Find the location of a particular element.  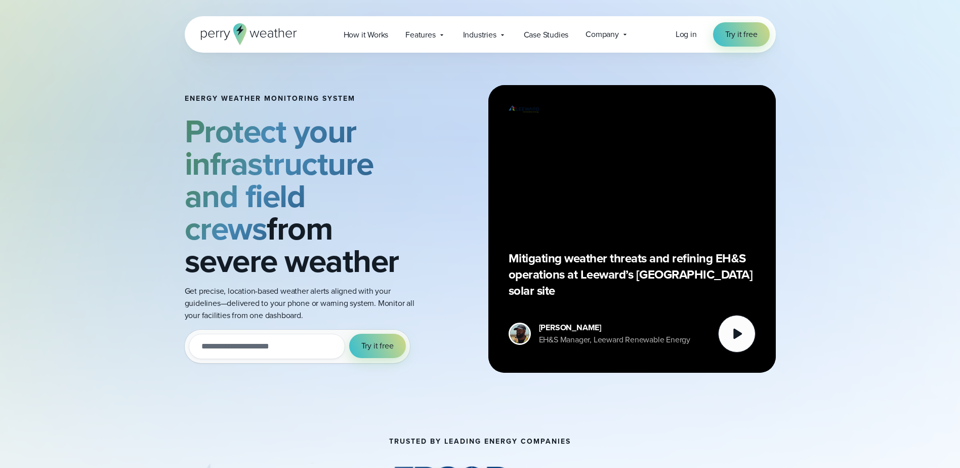

span: Industries is located at coordinates (480, 35).